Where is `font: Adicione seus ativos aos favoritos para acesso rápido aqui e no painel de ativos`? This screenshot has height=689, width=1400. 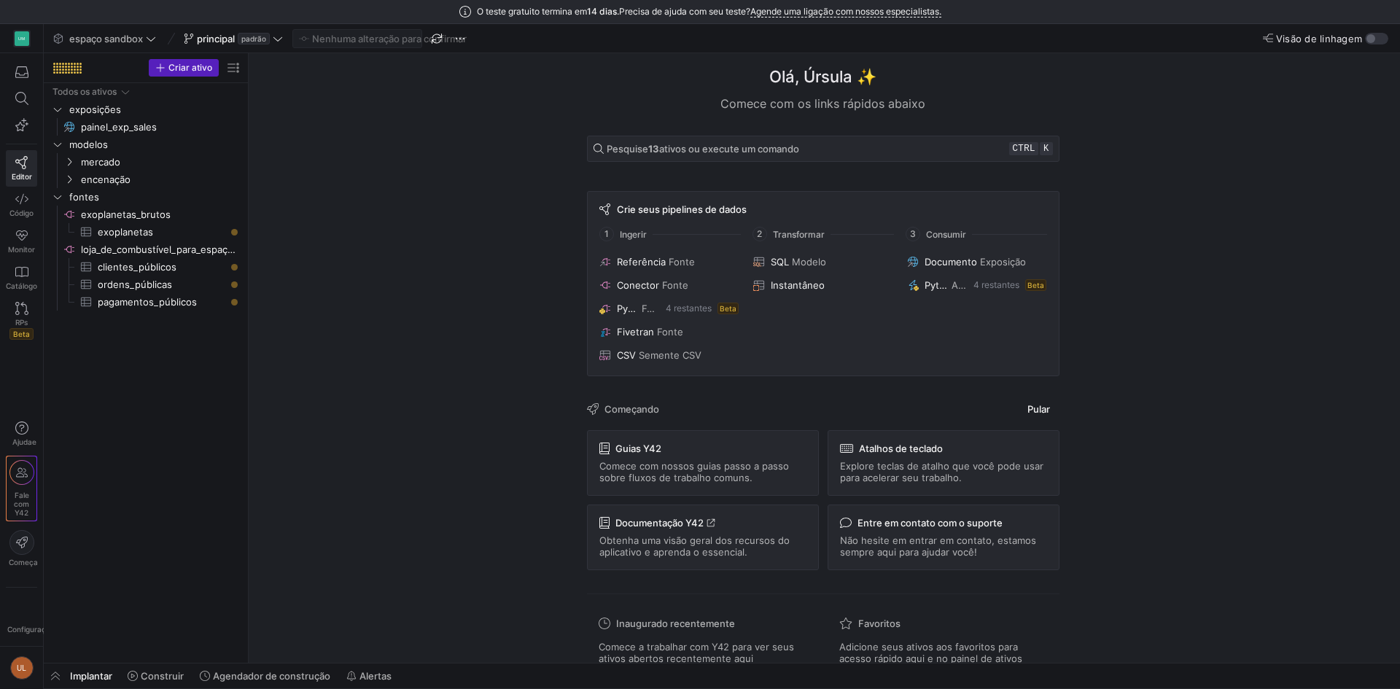
font: Adicione seus ativos aos favoritos para acesso rápido aqui e no painel de ativos is located at coordinates (931, 653).